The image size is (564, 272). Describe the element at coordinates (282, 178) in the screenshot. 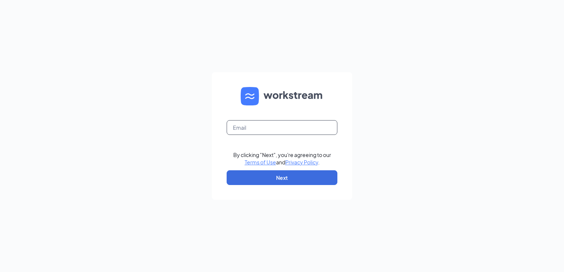

I see `button: Next` at that location.